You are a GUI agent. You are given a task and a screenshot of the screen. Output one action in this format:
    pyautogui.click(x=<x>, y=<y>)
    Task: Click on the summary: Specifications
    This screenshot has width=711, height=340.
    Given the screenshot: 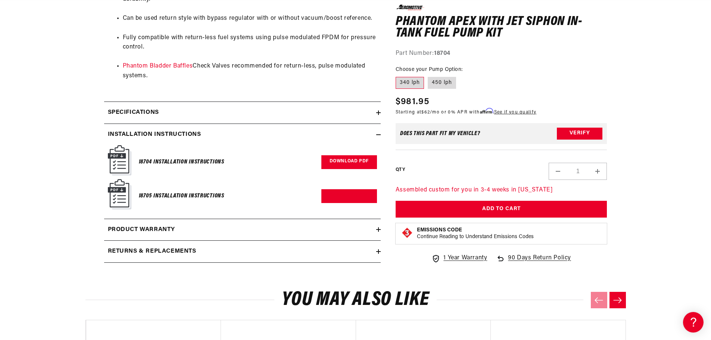 What is the action you would take?
    pyautogui.click(x=242, y=113)
    